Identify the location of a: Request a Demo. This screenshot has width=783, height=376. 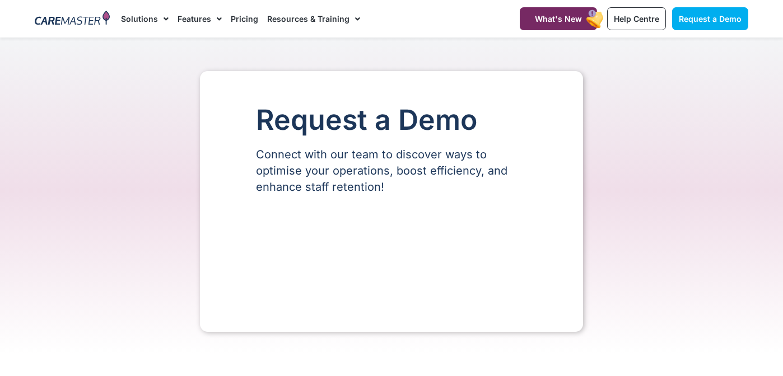
(710, 18).